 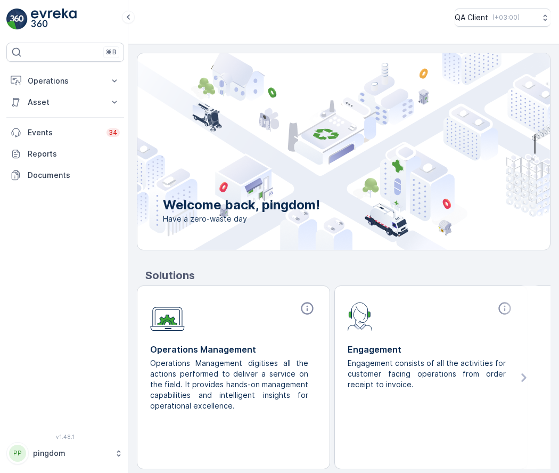 I want to click on p: ⌘B, so click(x=111, y=52).